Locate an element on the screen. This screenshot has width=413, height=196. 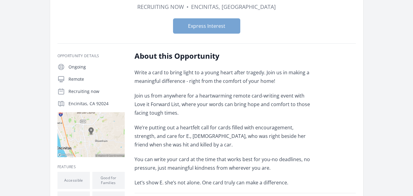
h2: About this Opportunity is located at coordinates (224, 56).